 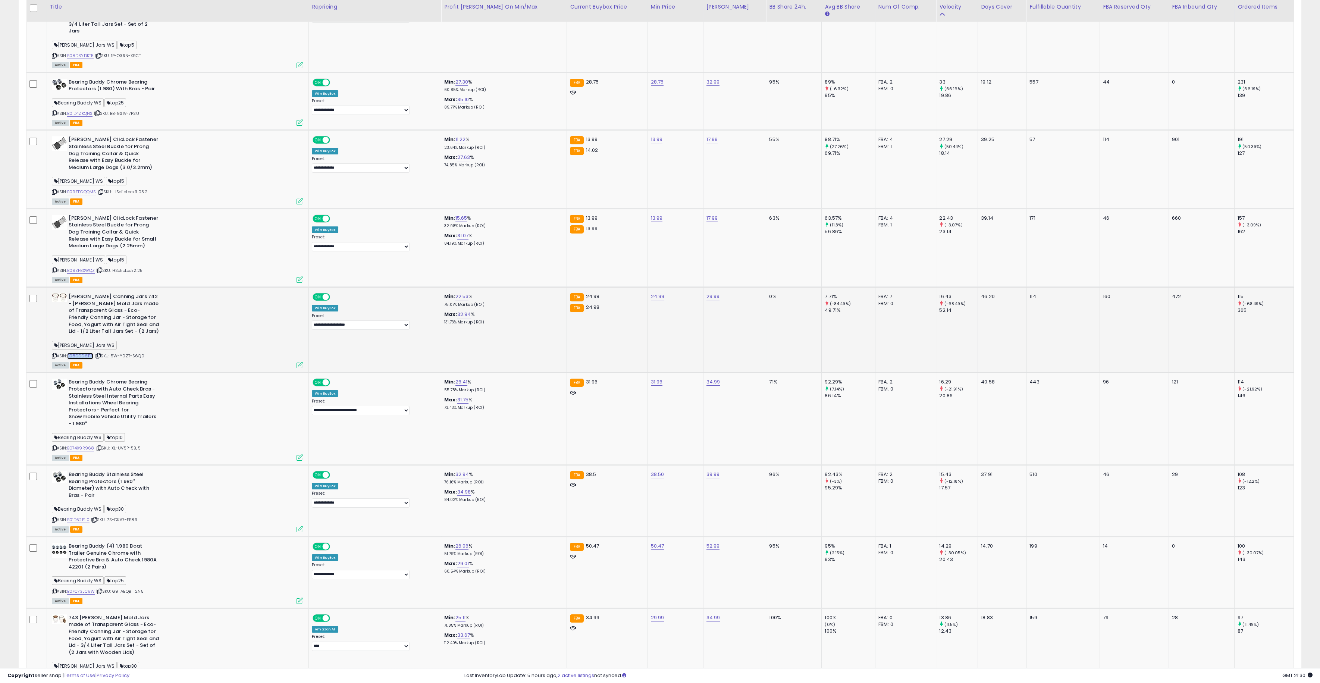 What do you see at coordinates (462, 546) in the screenshot?
I see `a: 26.06` at bounding box center [462, 546].